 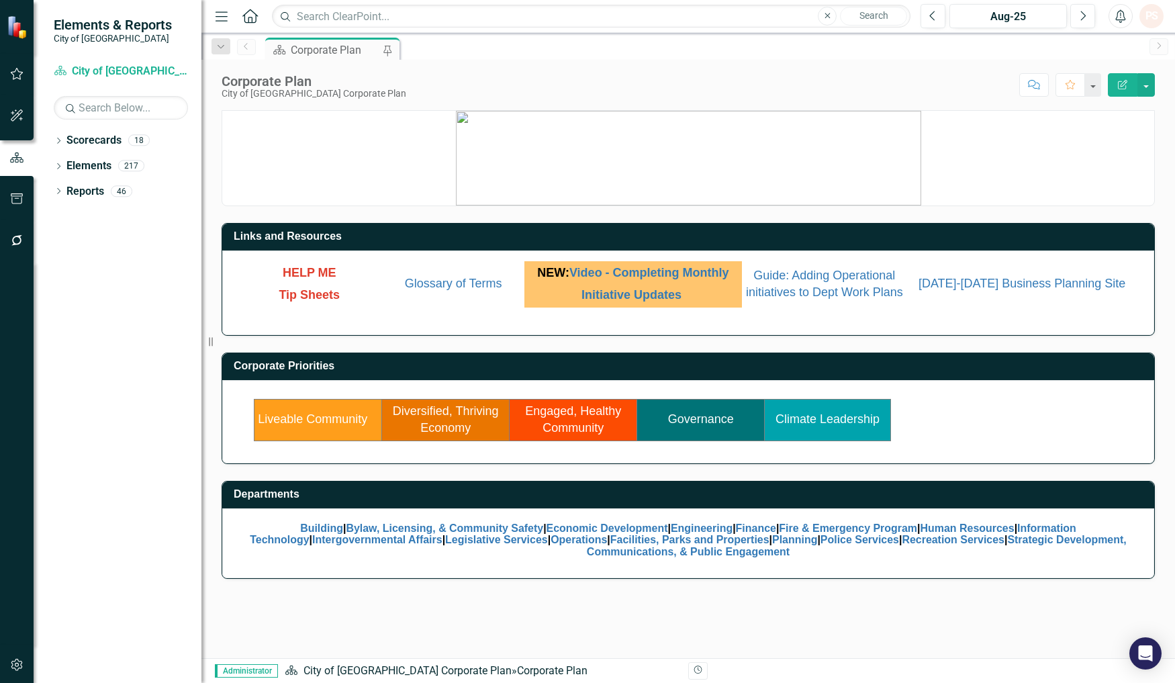 What do you see at coordinates (122, 191) in the screenshot?
I see `div: 46` at bounding box center [122, 191].